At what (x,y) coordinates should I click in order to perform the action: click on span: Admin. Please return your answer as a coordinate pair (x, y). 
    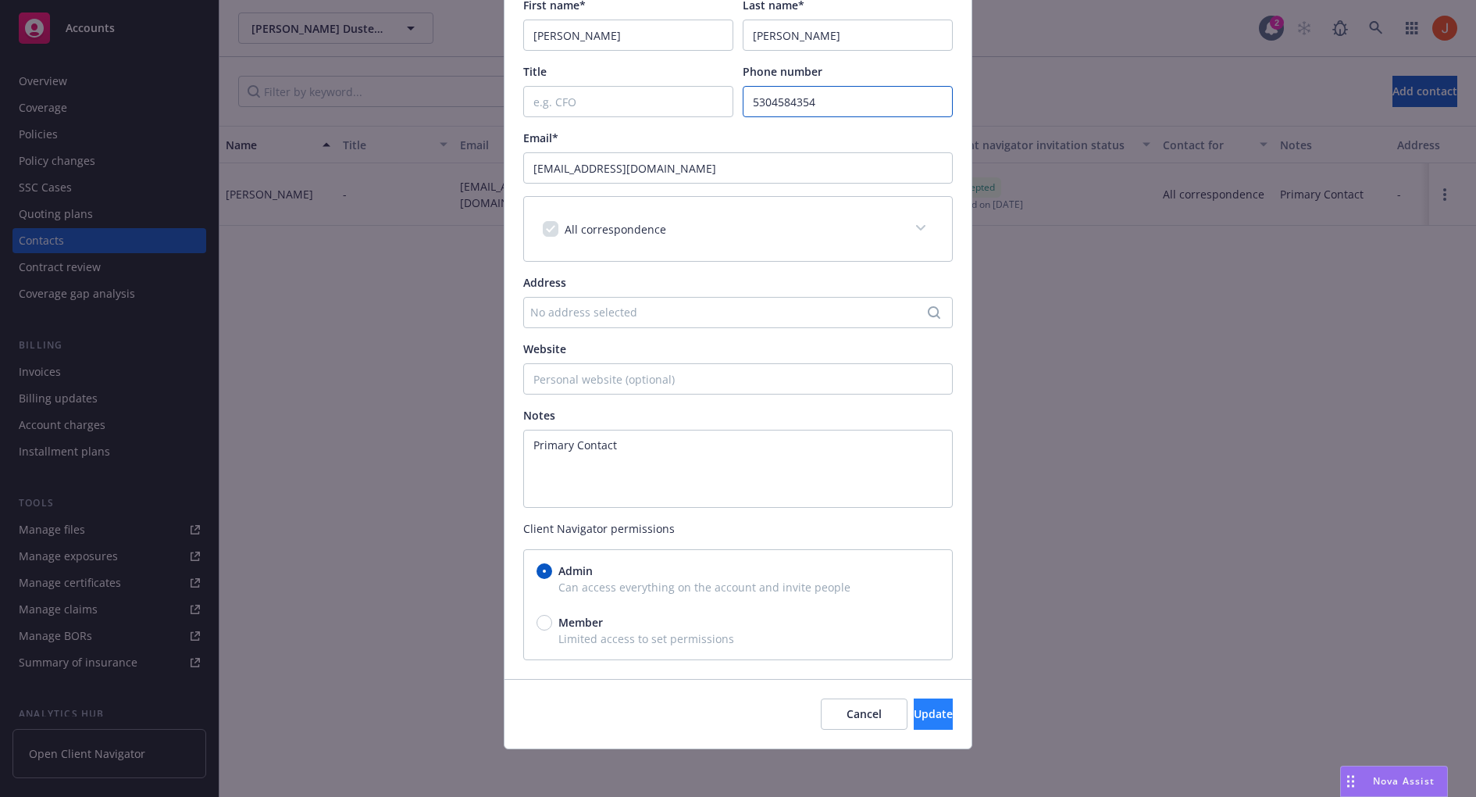
    Looking at the image, I should click on (576, 570).